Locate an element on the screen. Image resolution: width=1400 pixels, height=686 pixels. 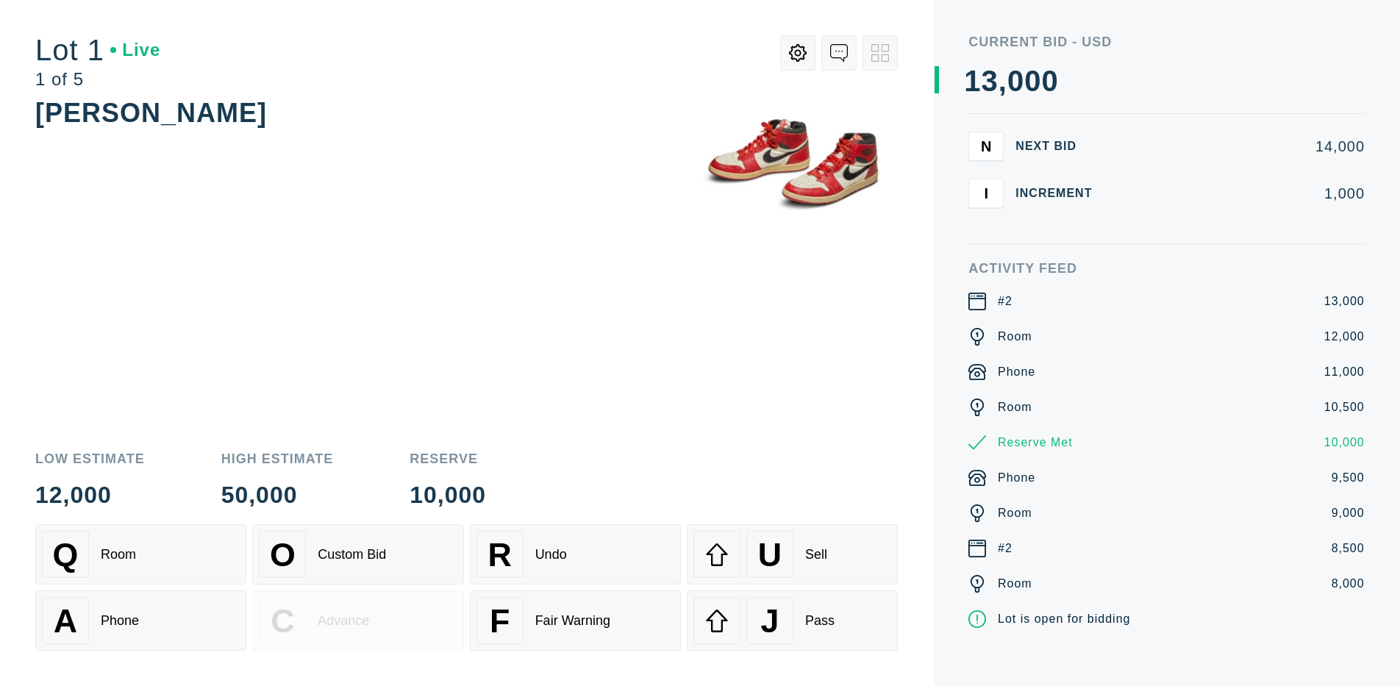
div: Custom Bid is located at coordinates (352, 555).